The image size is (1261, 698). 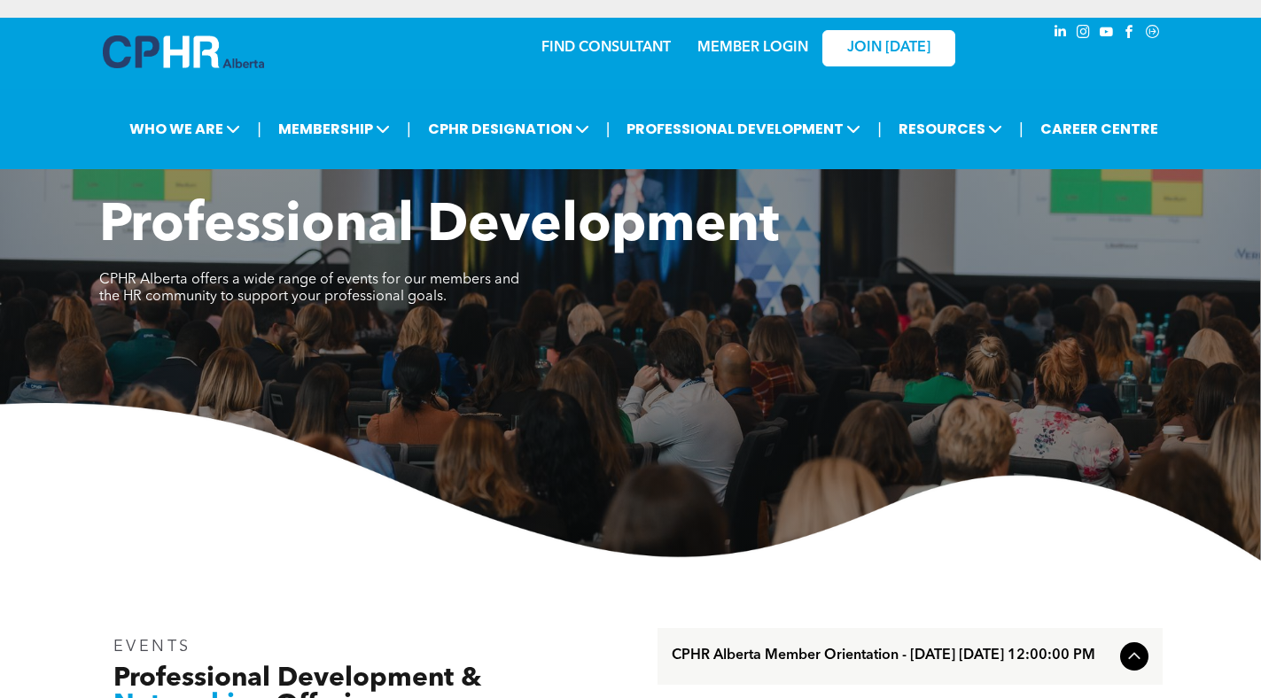 I want to click on a: MEMBER LOGIN, so click(x=752, y=48).